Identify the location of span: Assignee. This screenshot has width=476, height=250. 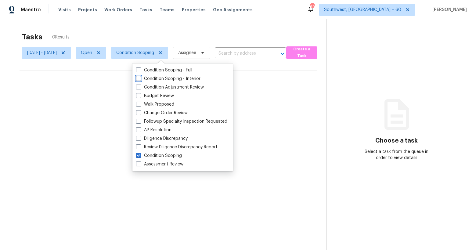
(187, 53).